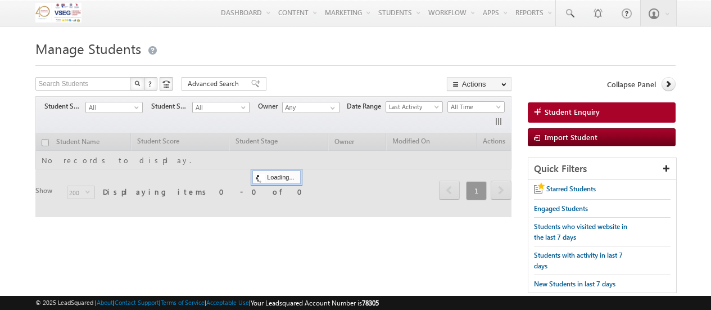 The width and height of the screenshot is (711, 310). What do you see at coordinates (207, 302) in the screenshot?
I see `span: © 2025 LeadSquared | | | | |` at bounding box center [207, 302].